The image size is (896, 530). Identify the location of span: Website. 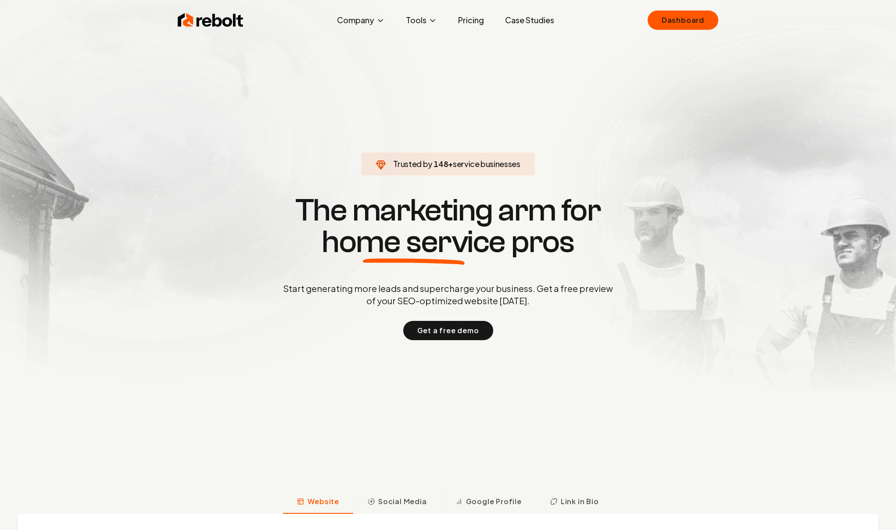
(323, 502).